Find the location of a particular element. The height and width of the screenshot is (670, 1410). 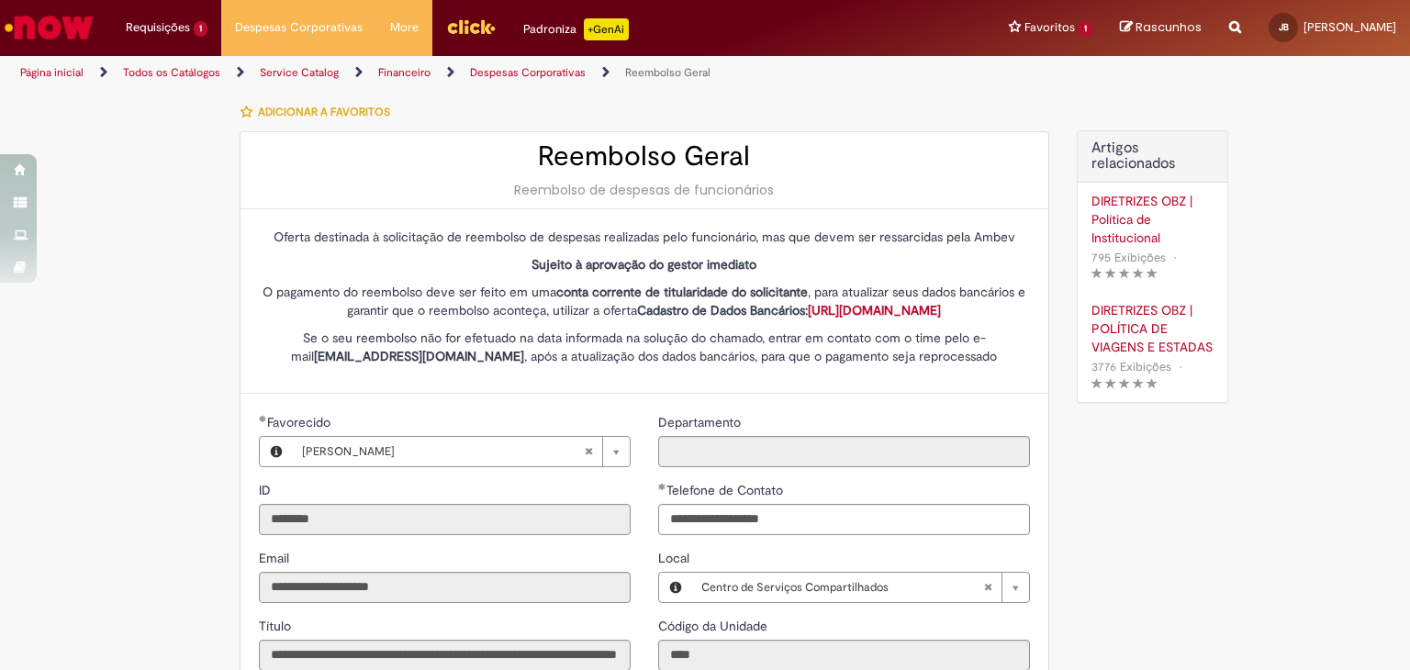

span: Requisições is located at coordinates (158, 28).